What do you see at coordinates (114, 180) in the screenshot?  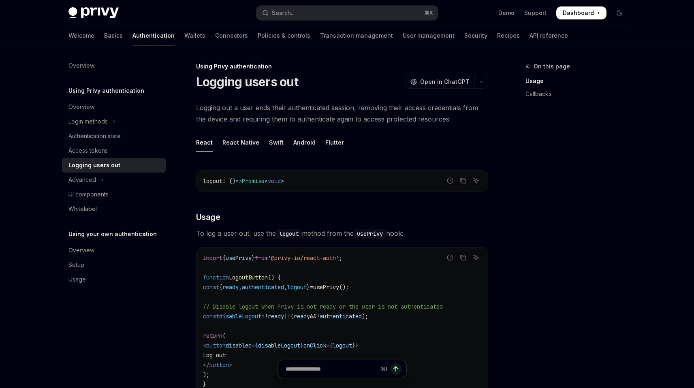 I see `button: Toggle Advanced section` at bounding box center [114, 180].